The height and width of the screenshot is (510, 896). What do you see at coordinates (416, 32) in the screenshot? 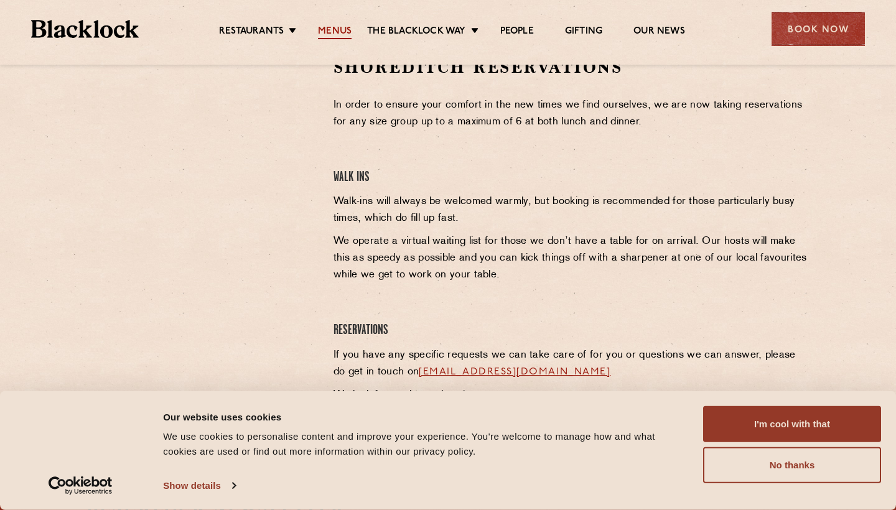
I see `a: The Blacklock Way` at bounding box center [416, 32].